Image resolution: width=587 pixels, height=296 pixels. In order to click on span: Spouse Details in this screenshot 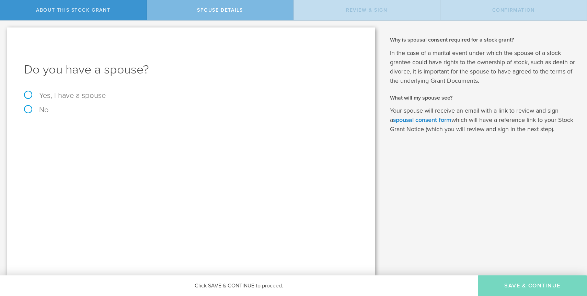, I will do `click(220, 10)`.